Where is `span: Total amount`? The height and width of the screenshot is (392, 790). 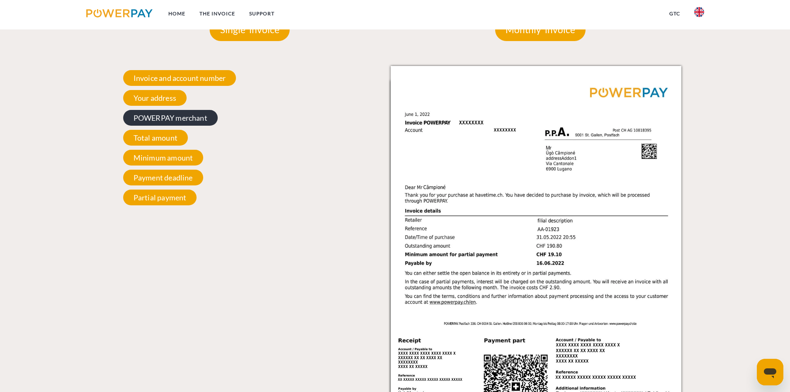 span: Total amount is located at coordinates (156, 138).